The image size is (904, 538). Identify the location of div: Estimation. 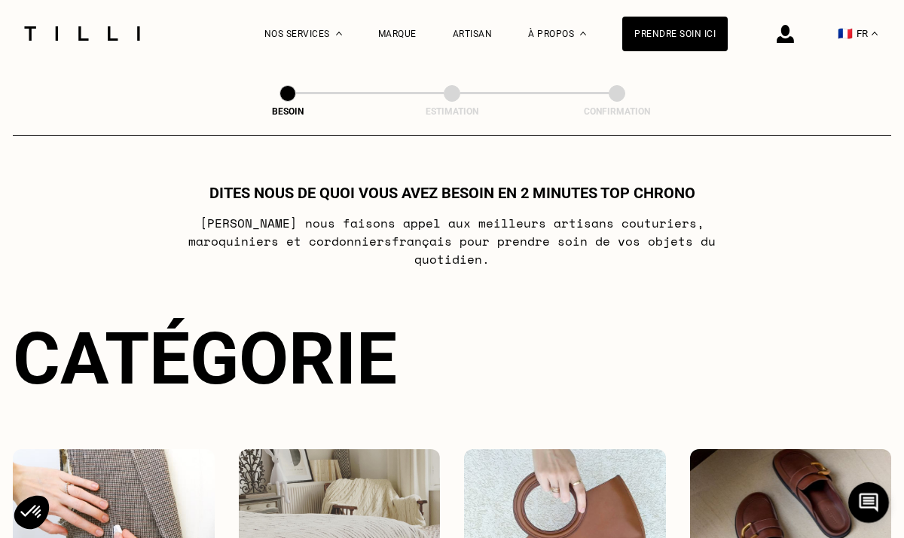
(452, 111).